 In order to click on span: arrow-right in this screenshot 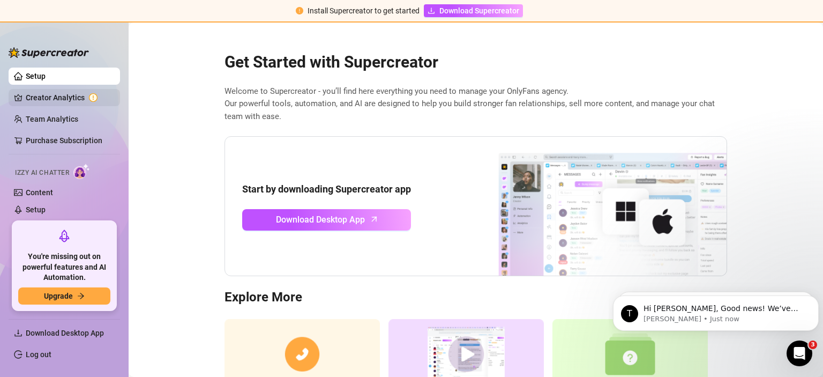, I will do `click(81, 296)`.